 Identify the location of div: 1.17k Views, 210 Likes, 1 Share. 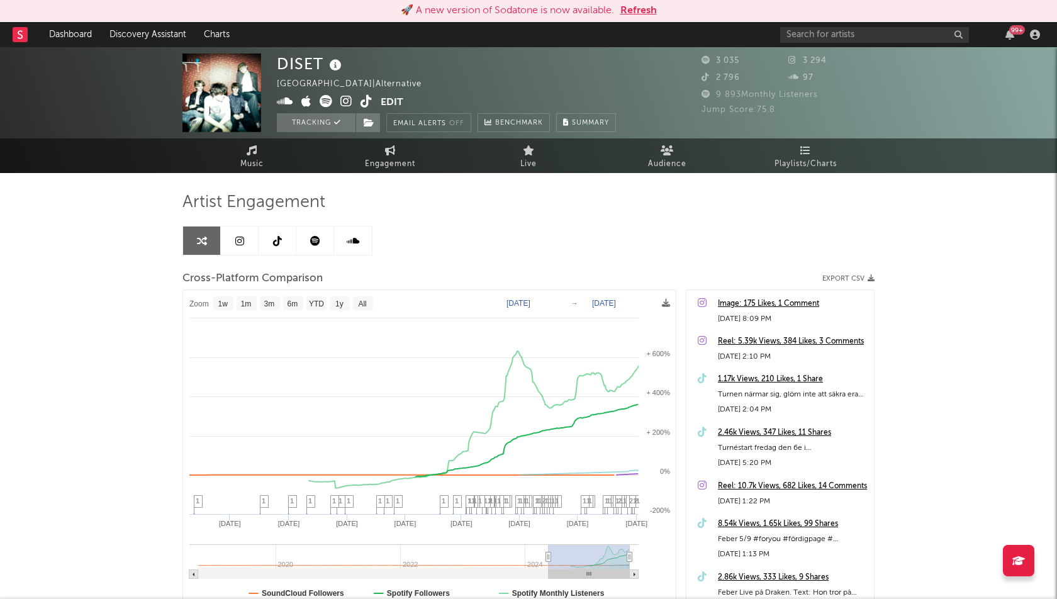
(792, 379).